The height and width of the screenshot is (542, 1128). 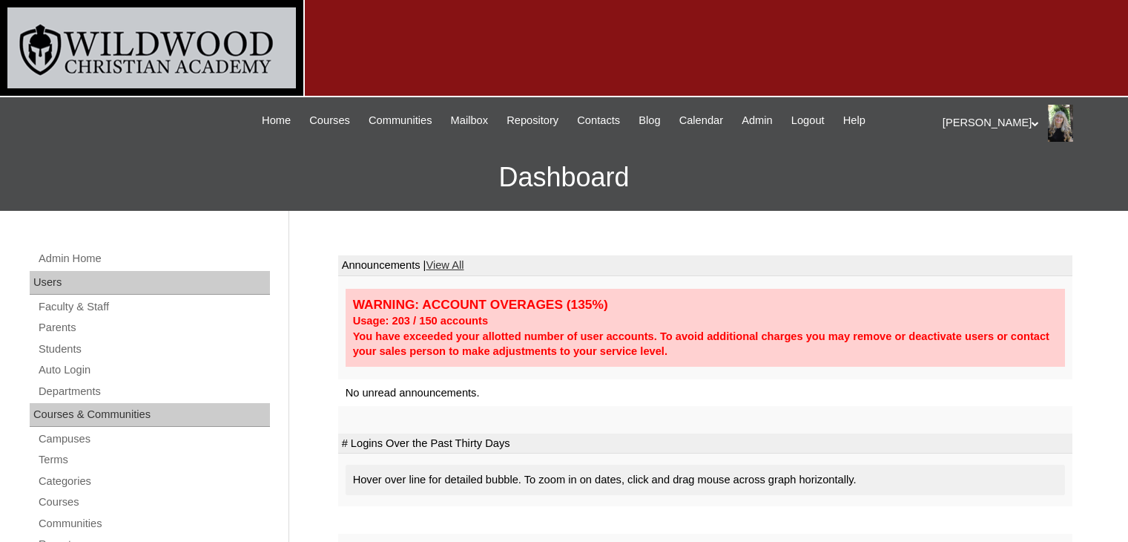 What do you see at coordinates (808, 120) in the screenshot?
I see `a: Logout` at bounding box center [808, 120].